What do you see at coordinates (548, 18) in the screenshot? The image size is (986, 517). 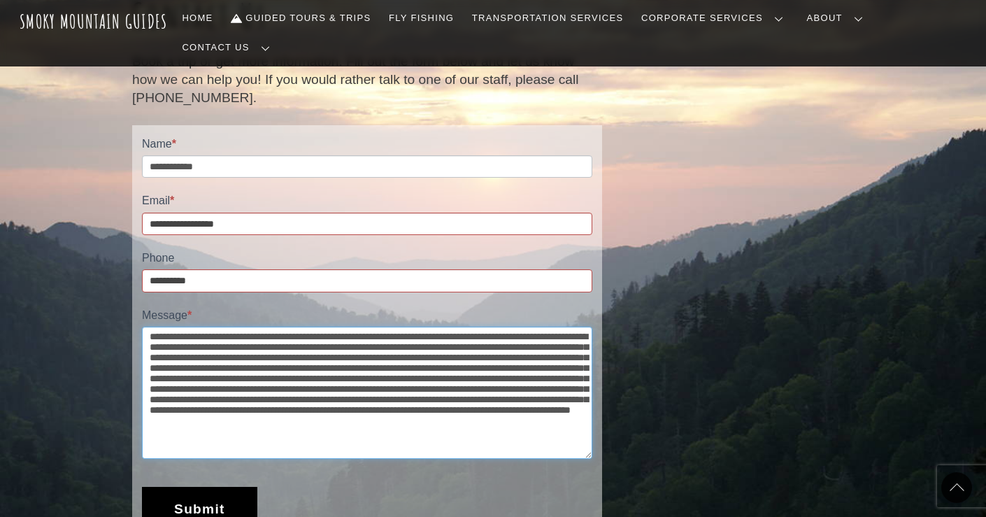 I see `a: Transportation Services` at bounding box center [548, 18].